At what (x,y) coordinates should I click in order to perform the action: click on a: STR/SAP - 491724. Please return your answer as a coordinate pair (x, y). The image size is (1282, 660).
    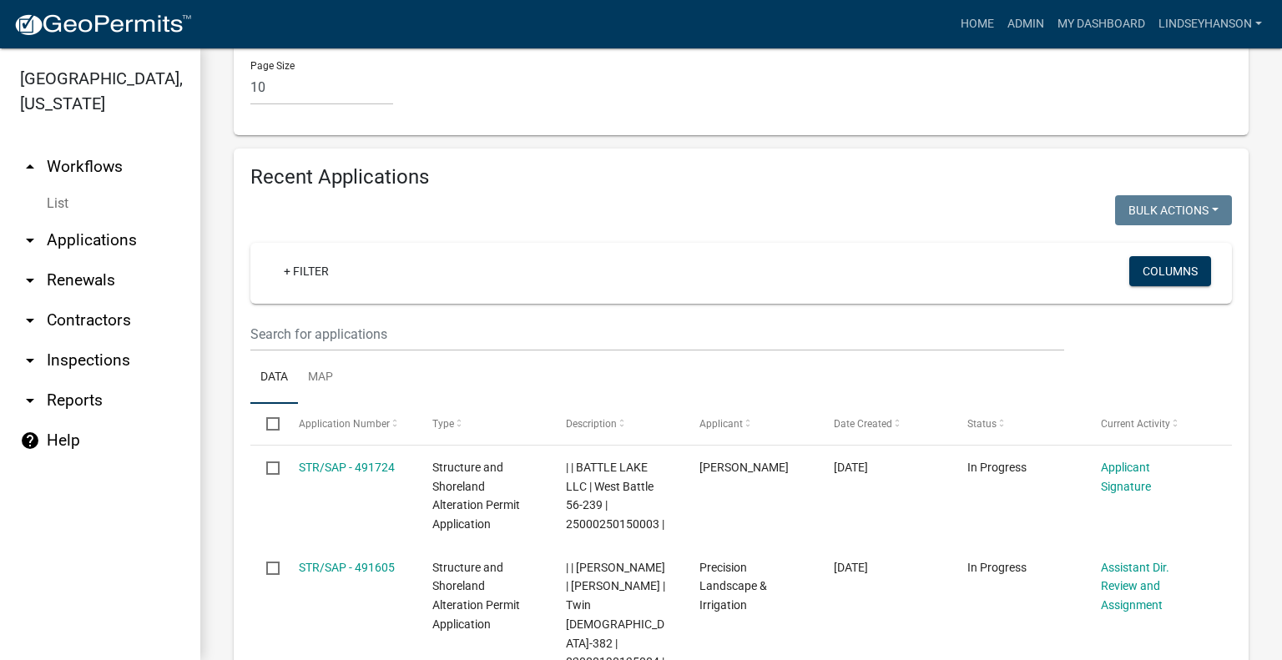
    Looking at the image, I should click on (346, 467).